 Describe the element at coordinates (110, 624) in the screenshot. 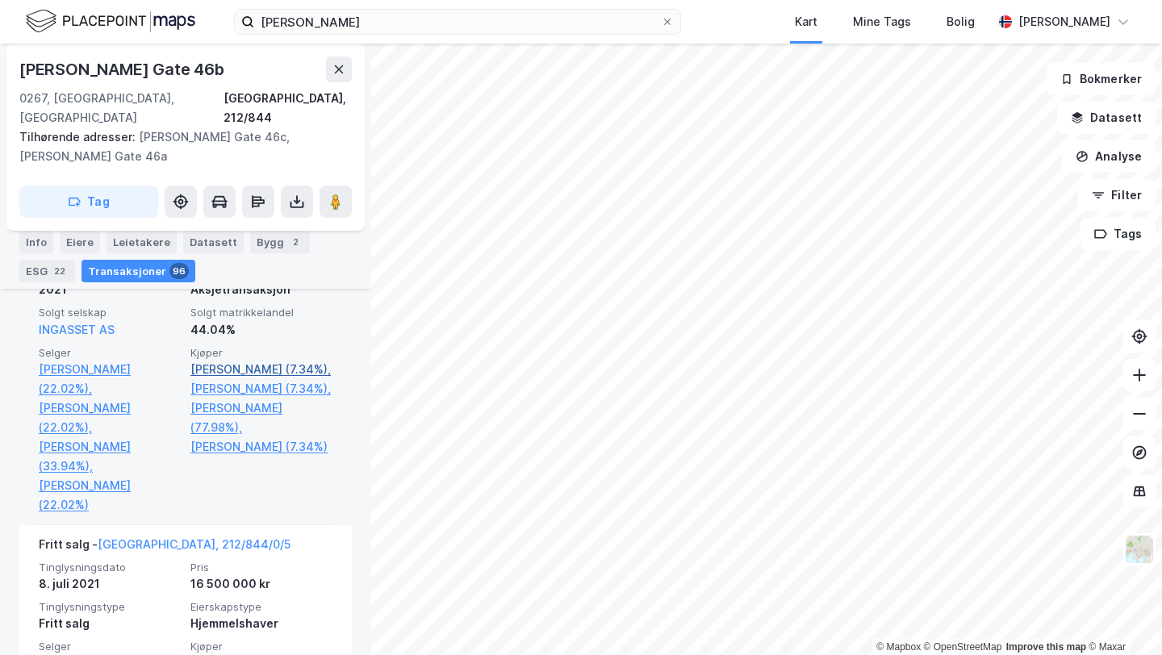

I see `div: Fritt salg` at that location.